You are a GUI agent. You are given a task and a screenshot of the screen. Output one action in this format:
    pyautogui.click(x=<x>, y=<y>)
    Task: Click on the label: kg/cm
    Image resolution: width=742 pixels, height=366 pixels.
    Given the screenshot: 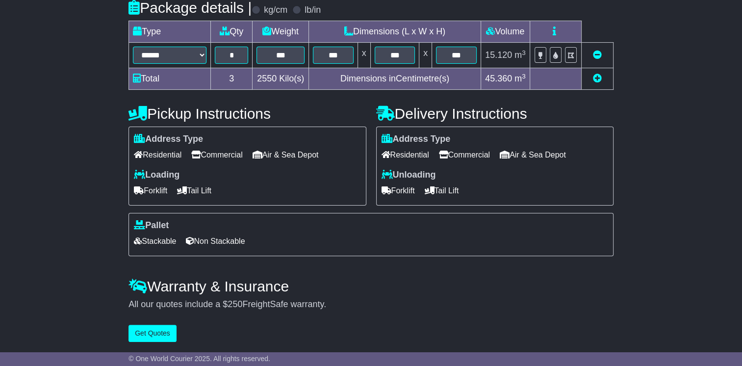 What is the action you would take?
    pyautogui.click(x=276, y=10)
    